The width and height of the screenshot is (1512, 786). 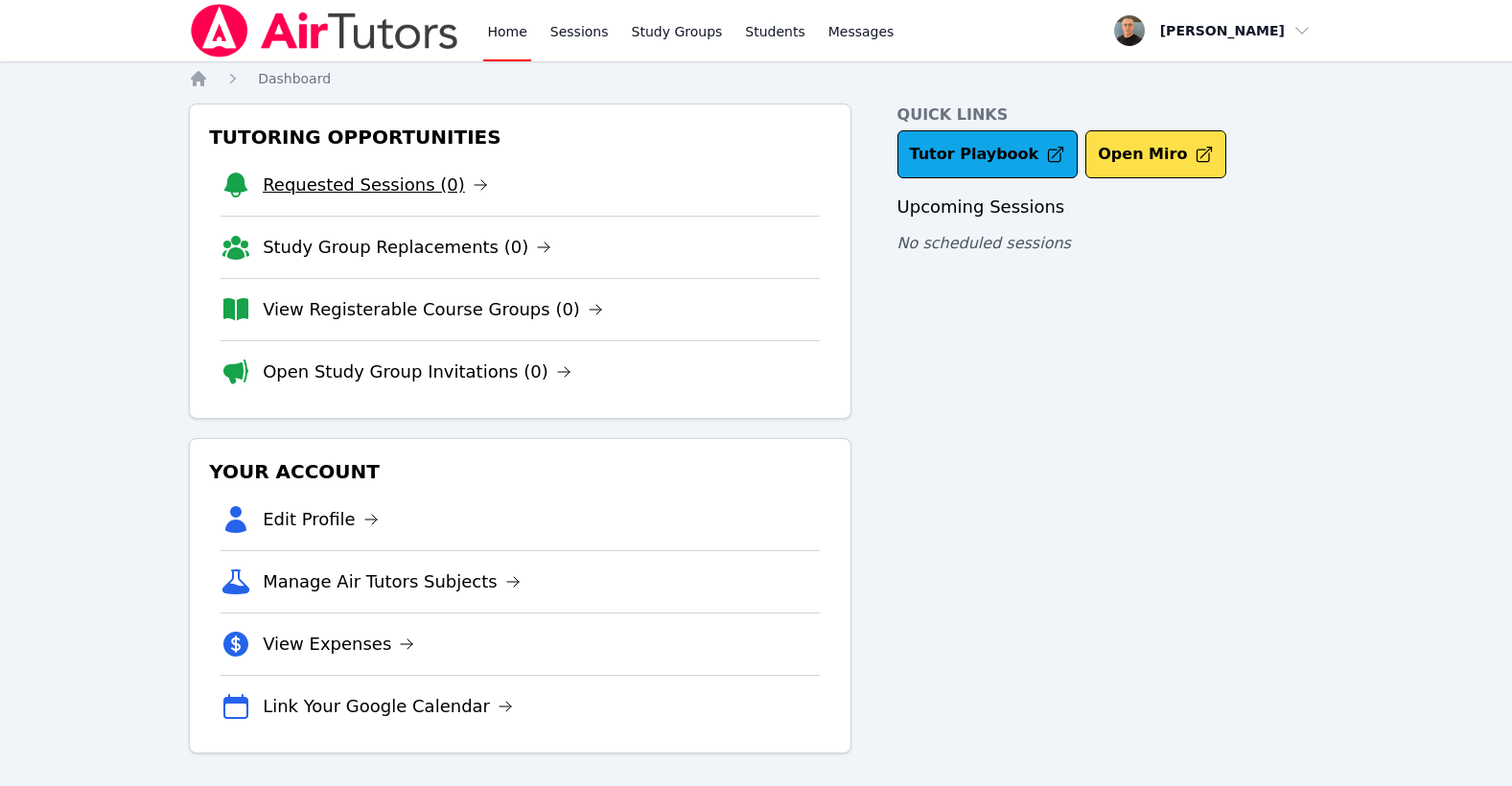 What do you see at coordinates (294, 79) in the screenshot?
I see `span: Dashboard` at bounding box center [294, 79].